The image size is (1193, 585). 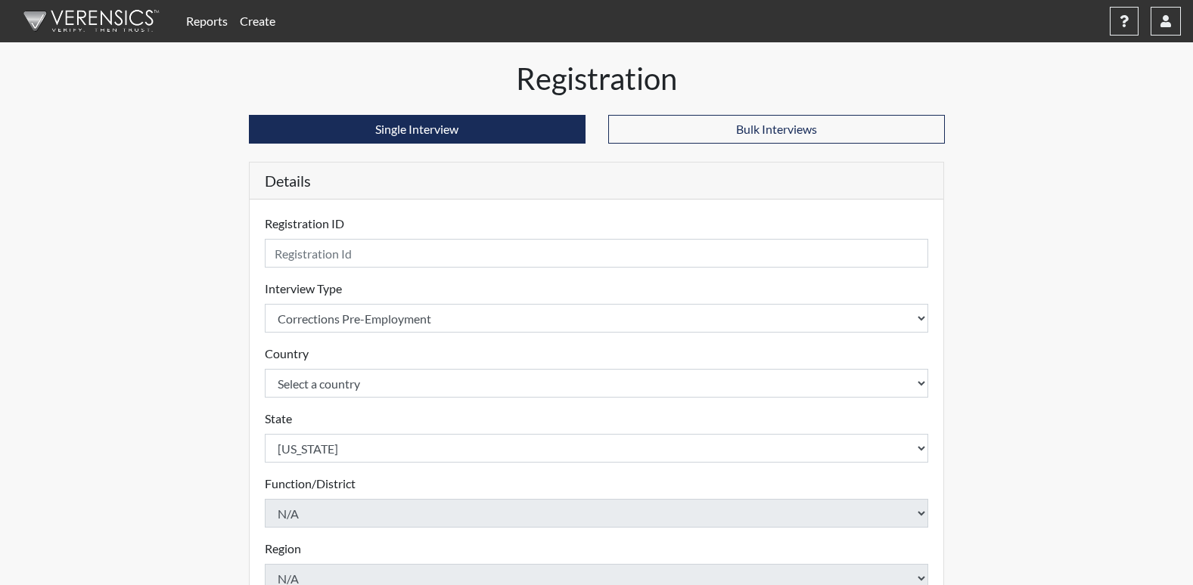 What do you see at coordinates (278, 419) in the screenshot?
I see `label: State` at bounding box center [278, 419].